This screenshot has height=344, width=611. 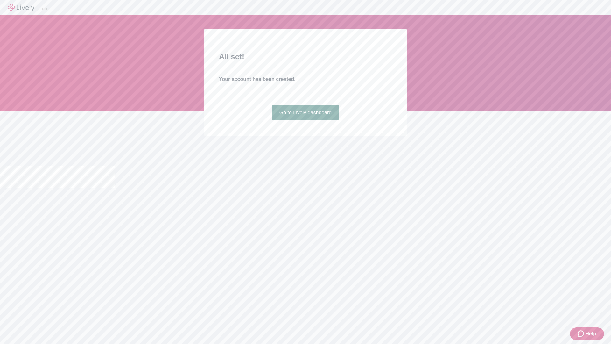 What do you see at coordinates (306, 57) in the screenshot?
I see `h2: All set!` at bounding box center [306, 57].